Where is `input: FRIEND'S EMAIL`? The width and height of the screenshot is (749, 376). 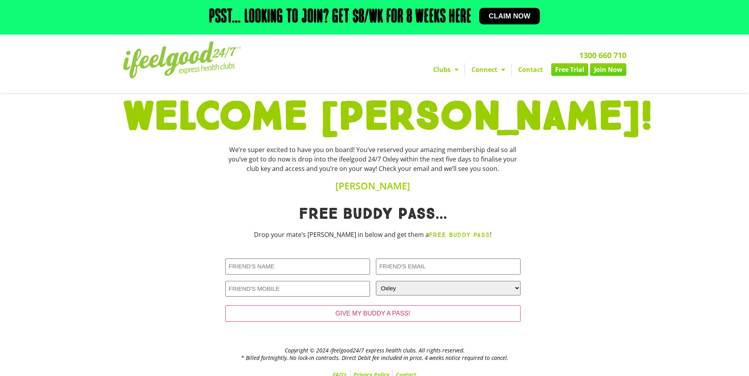
input: FRIEND'S EMAIL is located at coordinates (448, 267).